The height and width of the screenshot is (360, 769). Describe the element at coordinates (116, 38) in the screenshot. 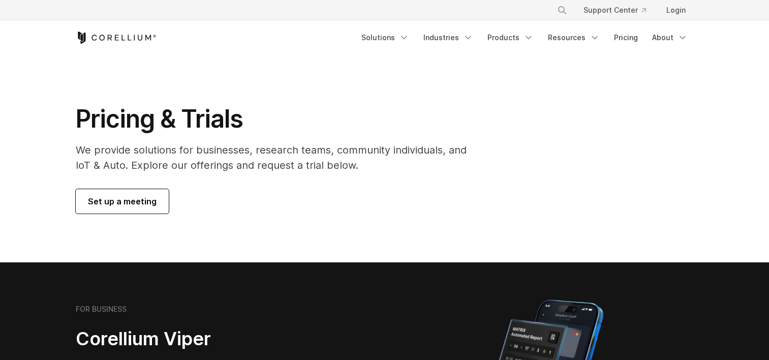

I see `a: Corellium Home` at that location.